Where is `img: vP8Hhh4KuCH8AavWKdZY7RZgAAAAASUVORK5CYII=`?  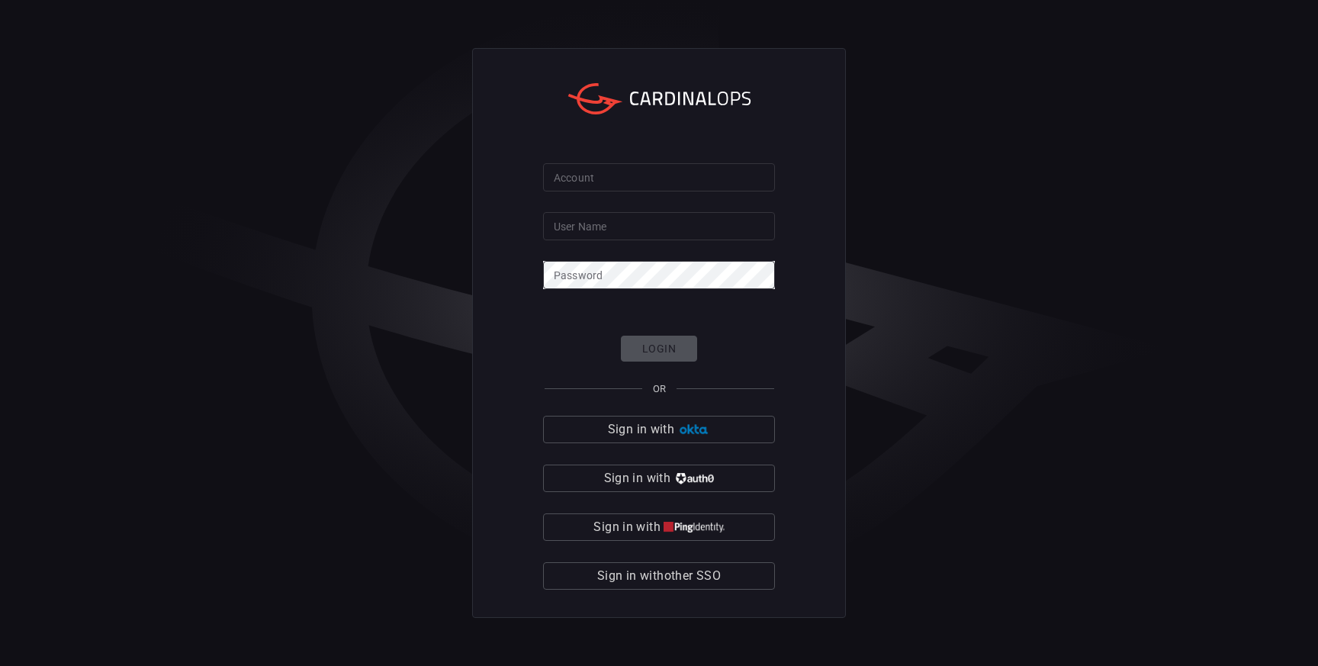
img: vP8Hhh4KuCH8AavWKdZY7RZgAAAAASUVORK5CYII= is located at coordinates (694, 478).